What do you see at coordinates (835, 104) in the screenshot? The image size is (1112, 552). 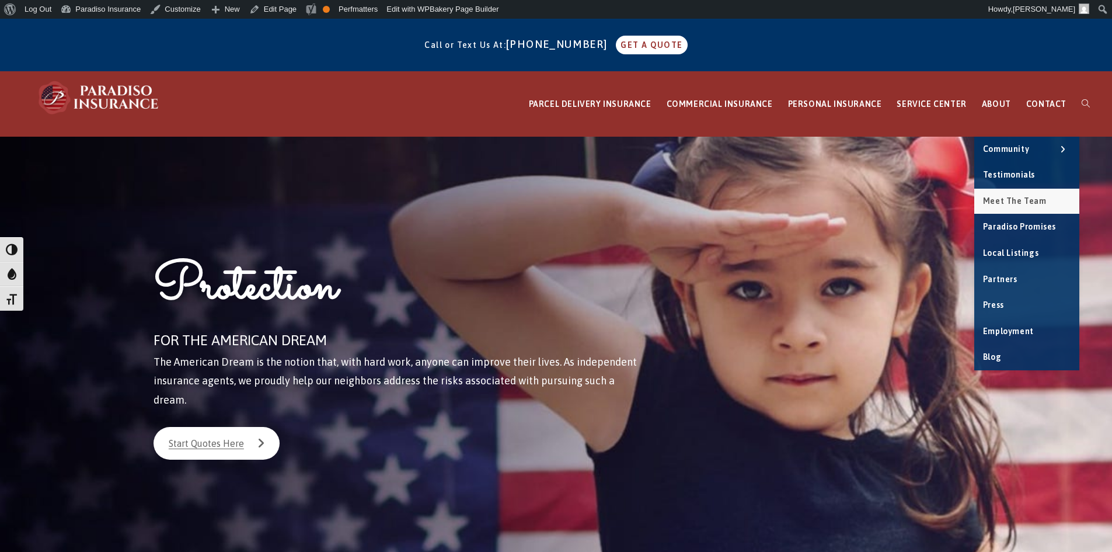 I see `a: PERSONAL INSURANCE` at bounding box center [835, 104].